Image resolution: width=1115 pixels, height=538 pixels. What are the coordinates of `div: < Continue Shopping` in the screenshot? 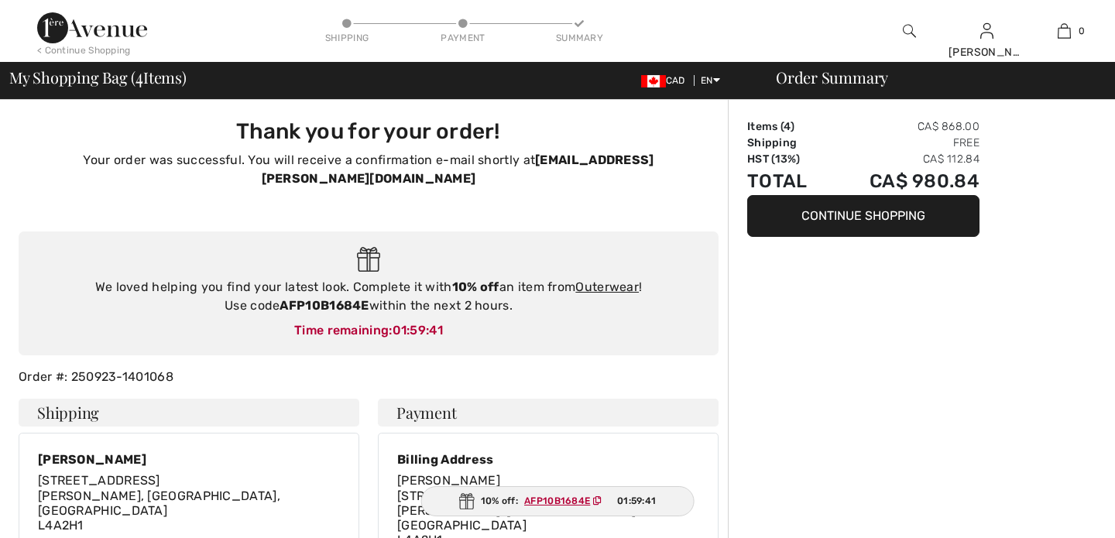 It's located at (84, 50).